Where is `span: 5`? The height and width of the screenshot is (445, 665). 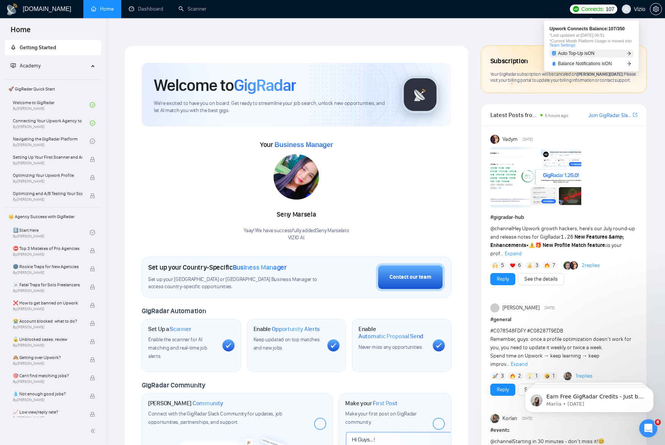
span: 5 is located at coordinates (502, 266).